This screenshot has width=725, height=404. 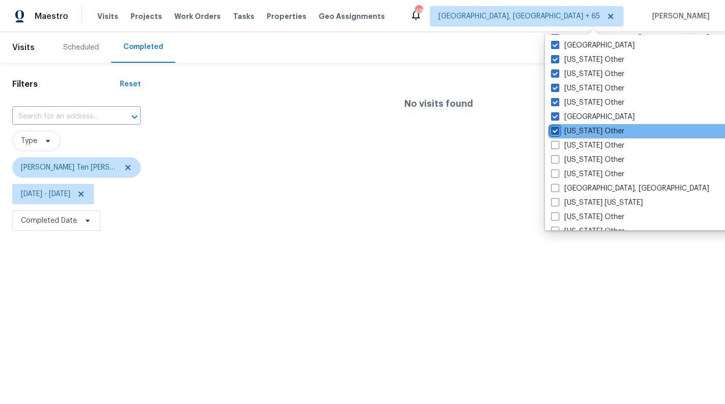 I want to click on h1: Filters, so click(x=66, y=84).